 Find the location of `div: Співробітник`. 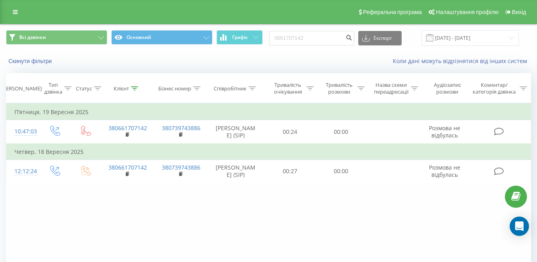

div: Співробітник is located at coordinates (230, 88).